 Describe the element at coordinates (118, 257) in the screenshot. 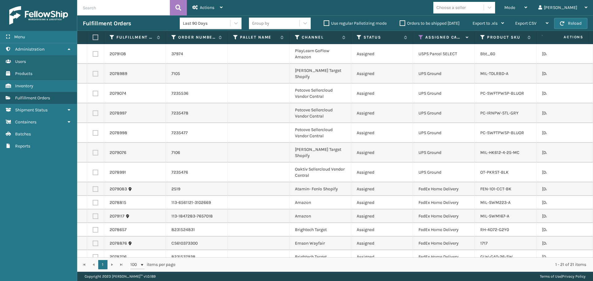

I see `a: 2078706` at that location.